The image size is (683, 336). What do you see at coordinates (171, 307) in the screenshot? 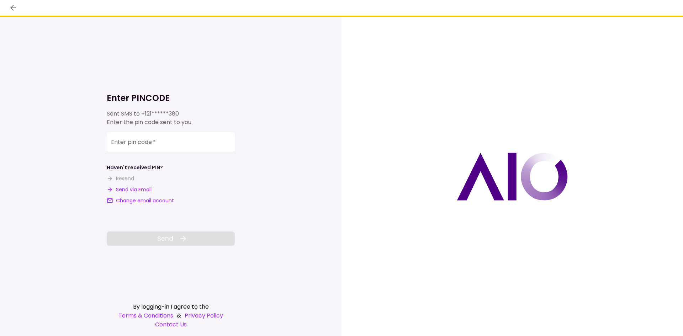
I see `div: By logging-in I agree to the` at bounding box center [171, 307].